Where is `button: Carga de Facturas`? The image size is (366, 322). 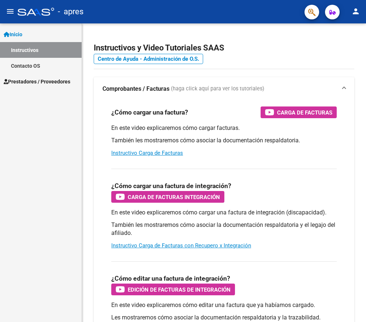 button: Carga de Facturas is located at coordinates (299, 112).